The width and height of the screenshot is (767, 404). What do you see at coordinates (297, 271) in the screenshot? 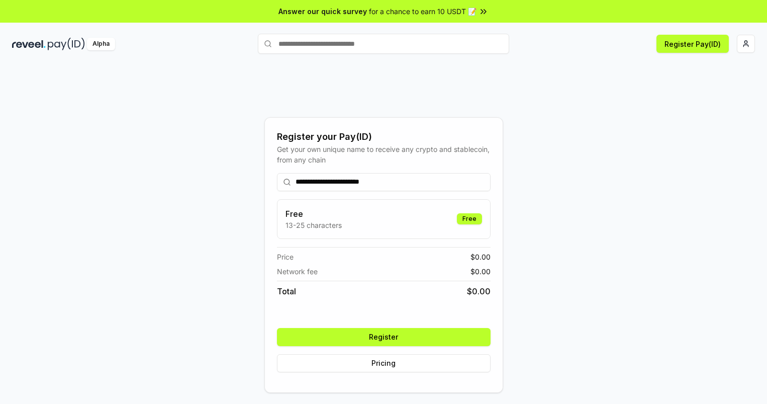
I see `span: Network fee` at bounding box center [297, 271].